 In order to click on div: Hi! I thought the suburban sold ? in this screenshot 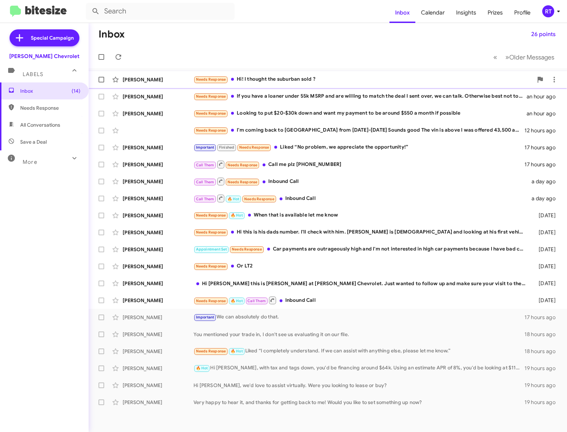, I will do `click(363, 79)`.